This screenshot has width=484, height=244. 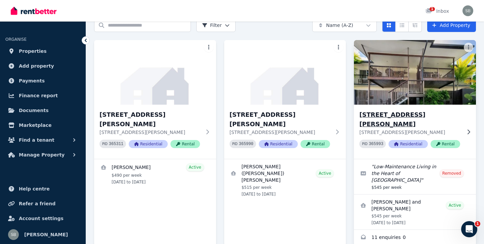 I want to click on img: 3/63 Woodward St, Edge Hill, so click(x=415, y=72).